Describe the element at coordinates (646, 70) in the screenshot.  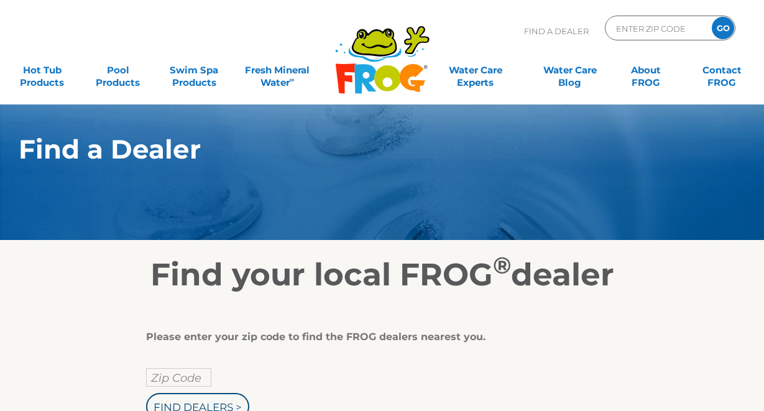
I see `a: AboutFROG` at that location.